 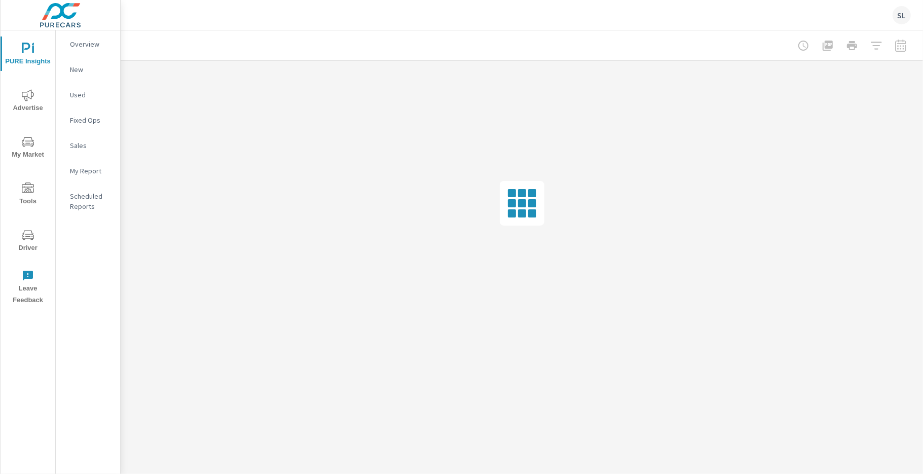 What do you see at coordinates (28, 170) in the screenshot?
I see `div: nav menu` at bounding box center [28, 170].